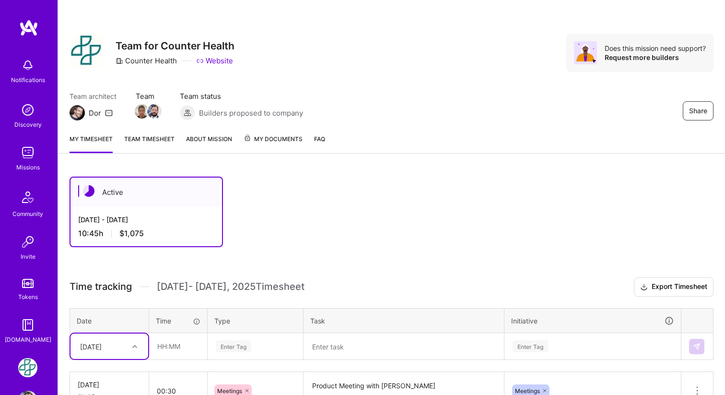 This screenshot has height=395, width=725. I want to click on a: My Documents, so click(273, 143).